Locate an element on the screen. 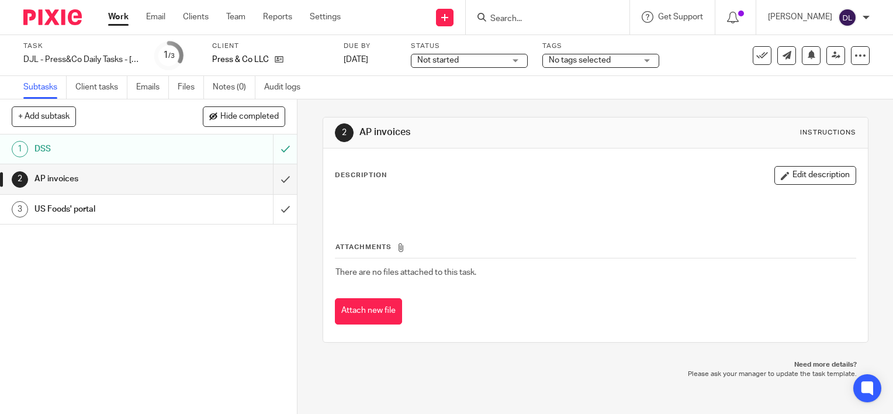  a: Client tasks is located at coordinates (101, 87).